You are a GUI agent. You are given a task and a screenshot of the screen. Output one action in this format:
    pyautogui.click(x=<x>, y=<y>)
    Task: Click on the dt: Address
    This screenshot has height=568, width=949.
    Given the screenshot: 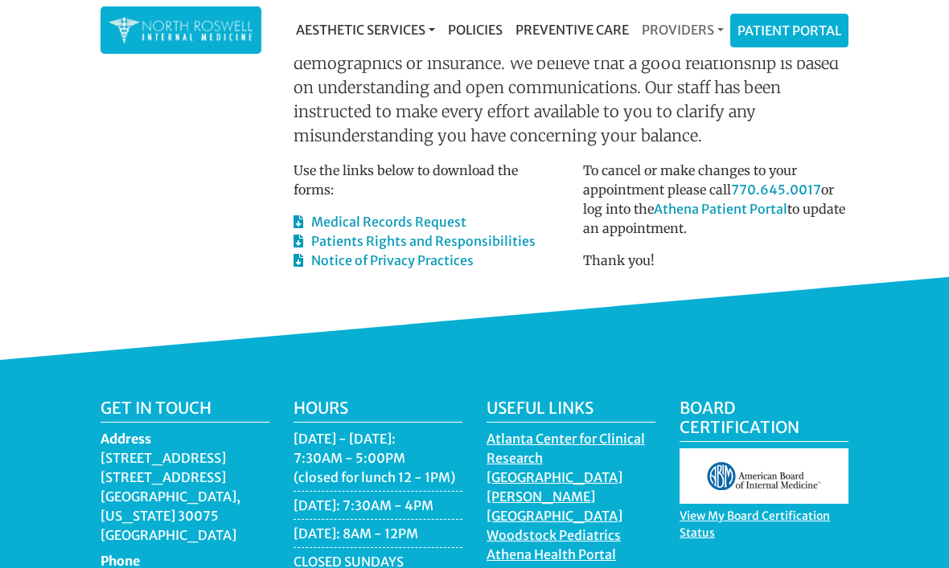 What is the action you would take?
    pyautogui.click(x=185, y=439)
    